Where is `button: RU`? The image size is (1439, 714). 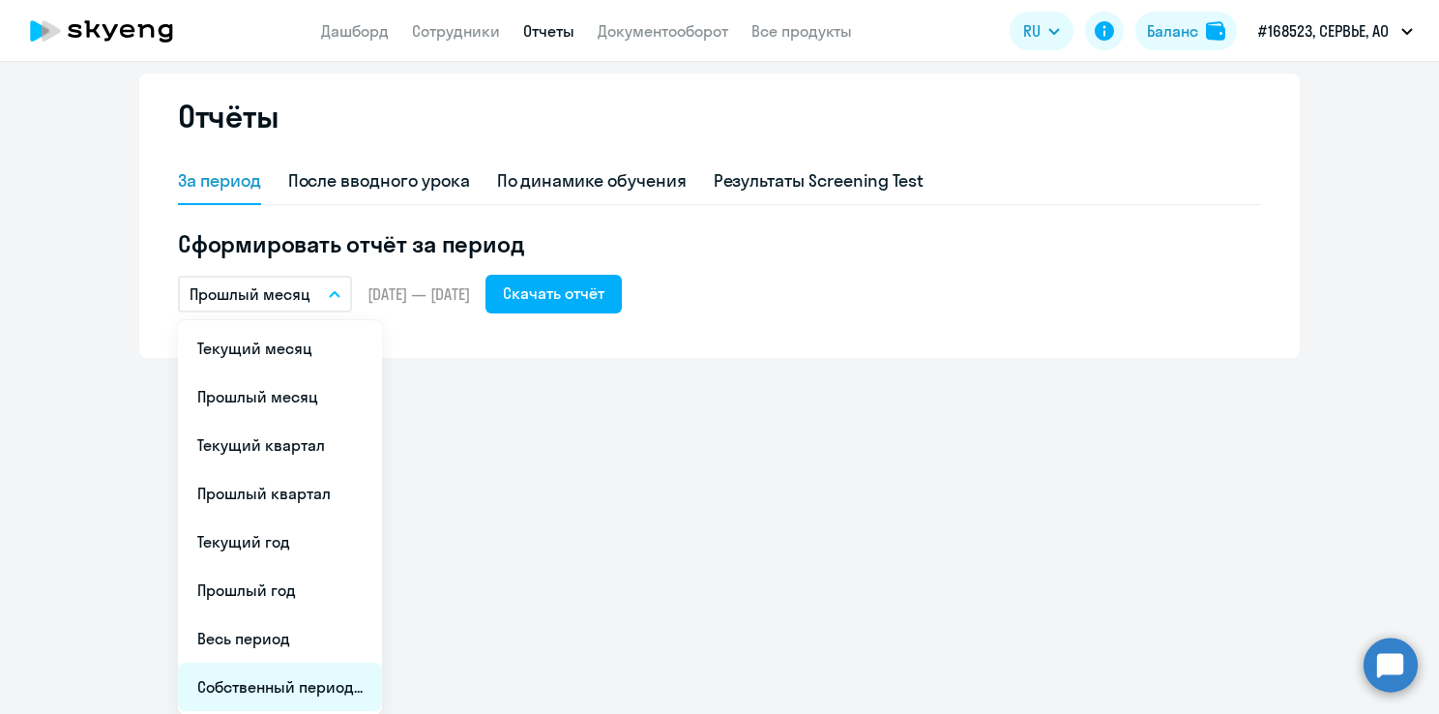
button: RU is located at coordinates (1041, 31).